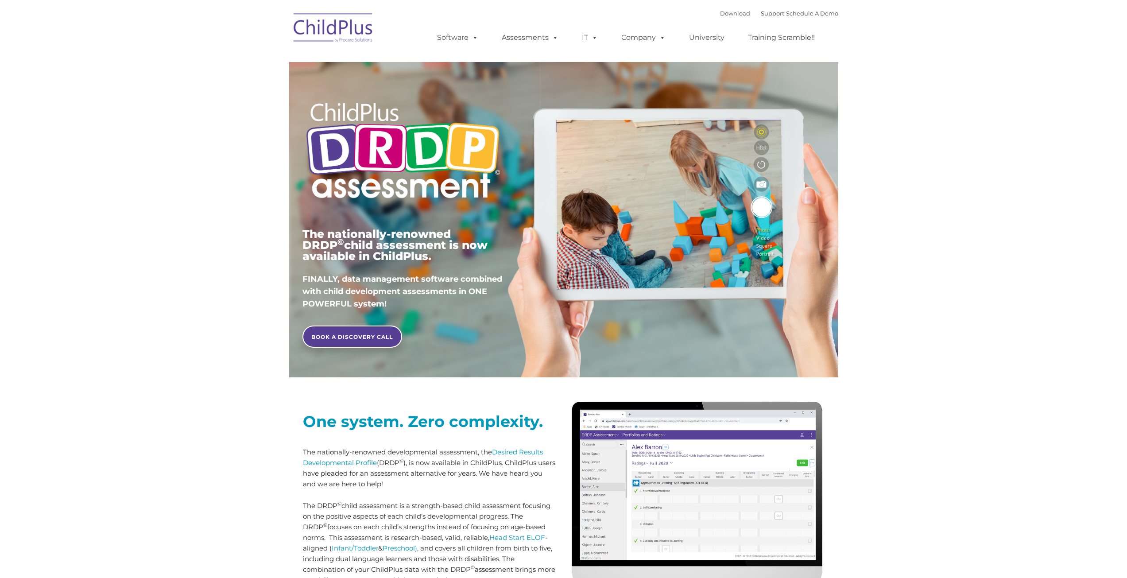  What do you see at coordinates (423, 457) in the screenshot?
I see `a: Desired Results Developmental Profile` at bounding box center [423, 457].